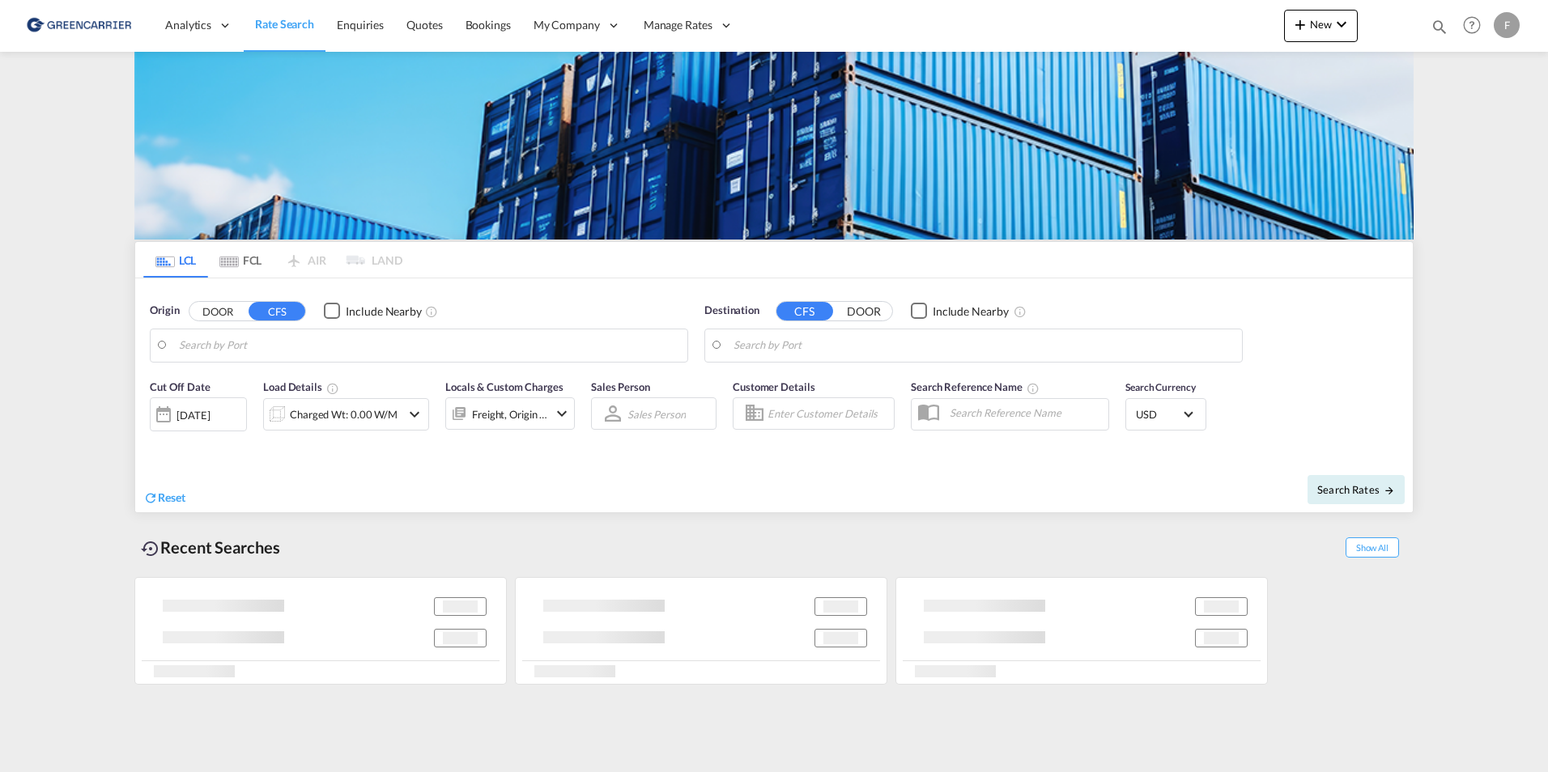  Describe the element at coordinates (333, 389) in the screenshot. I see `md-icon: Chargeable Weight` at that location.